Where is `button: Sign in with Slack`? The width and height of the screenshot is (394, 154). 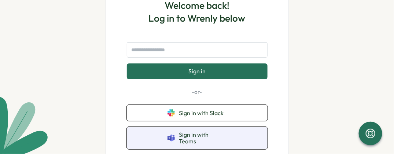
button: Sign in with Slack is located at coordinates (197, 113).